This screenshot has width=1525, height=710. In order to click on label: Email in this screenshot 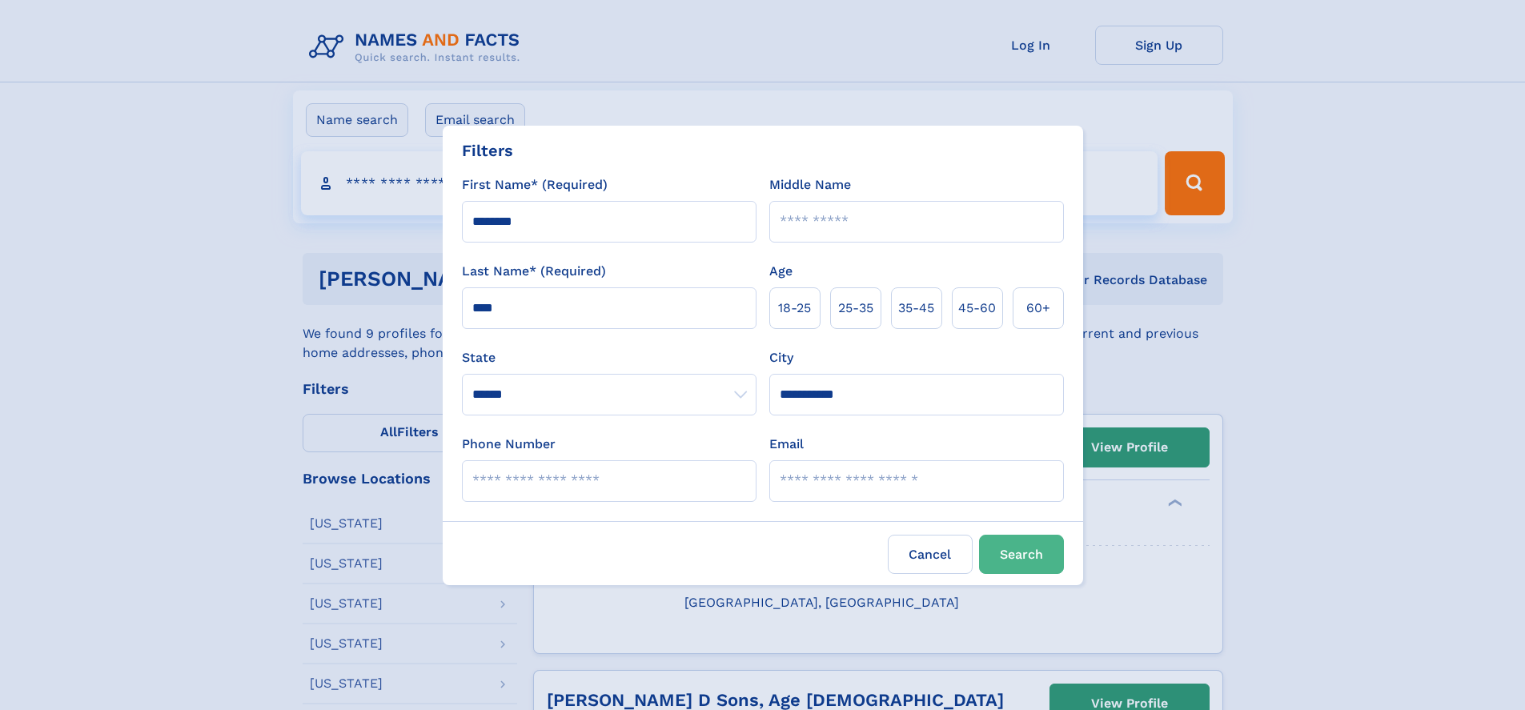, I will do `click(786, 444)`.